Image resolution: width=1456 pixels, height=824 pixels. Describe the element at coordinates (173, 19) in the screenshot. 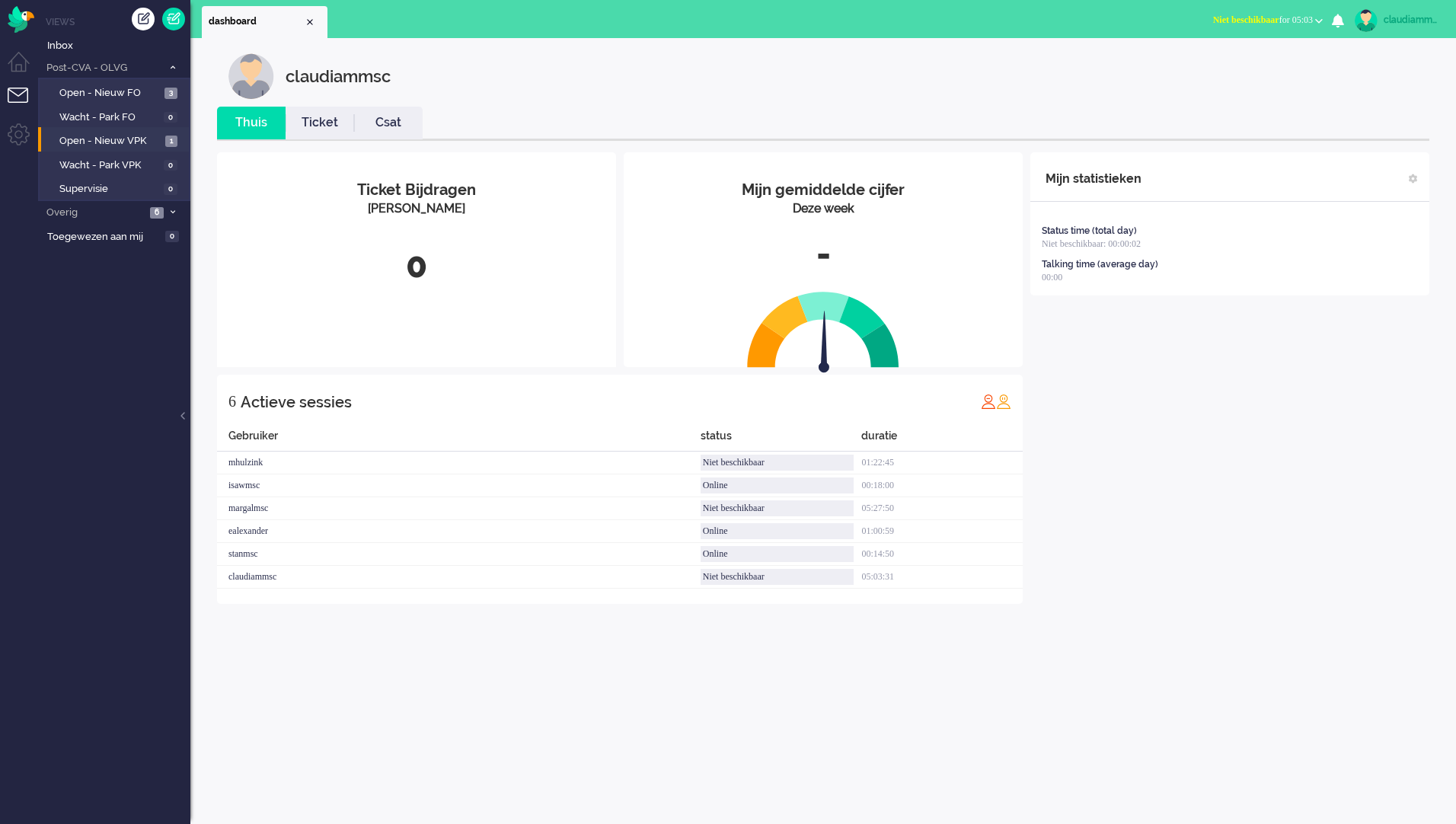

I see `a: Quick Ticket` at that location.